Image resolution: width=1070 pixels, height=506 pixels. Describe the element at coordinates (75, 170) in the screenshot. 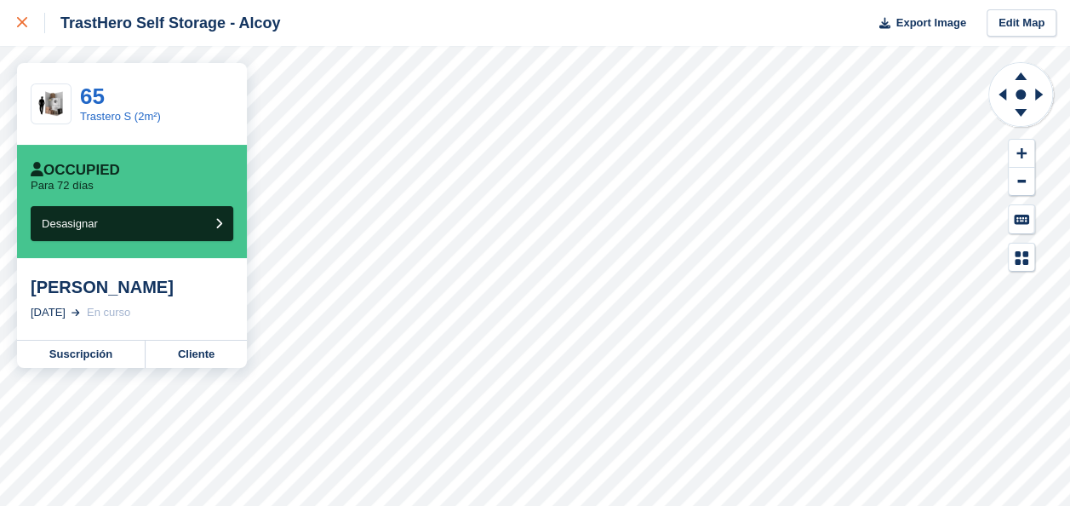

I see `div: Occupied` at that location.